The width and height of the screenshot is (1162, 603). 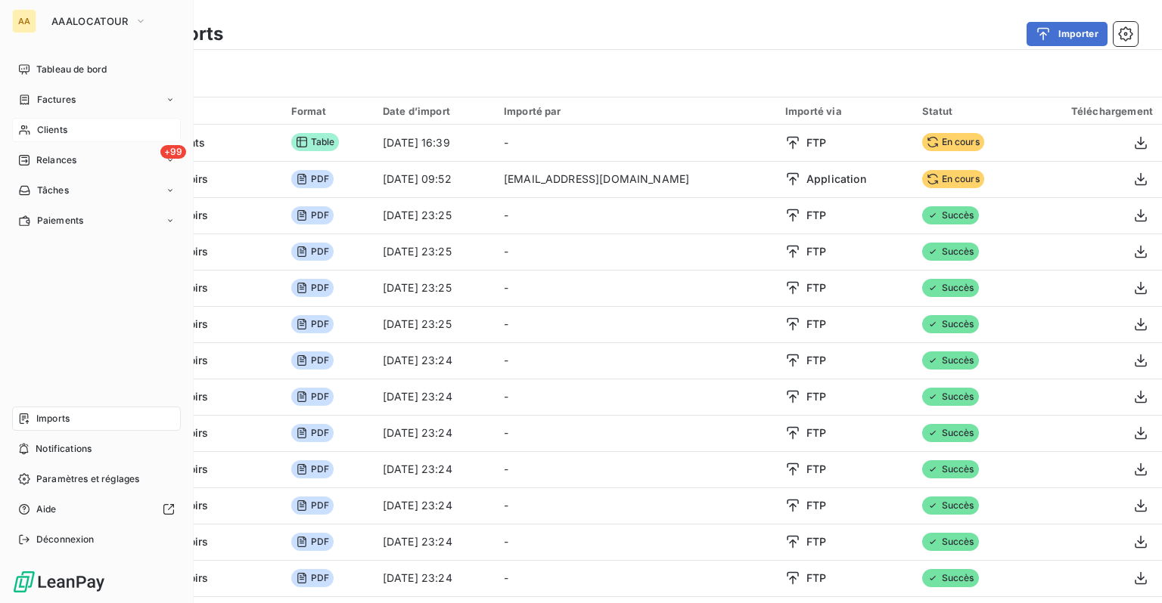 I want to click on span: Application, so click(x=836, y=179).